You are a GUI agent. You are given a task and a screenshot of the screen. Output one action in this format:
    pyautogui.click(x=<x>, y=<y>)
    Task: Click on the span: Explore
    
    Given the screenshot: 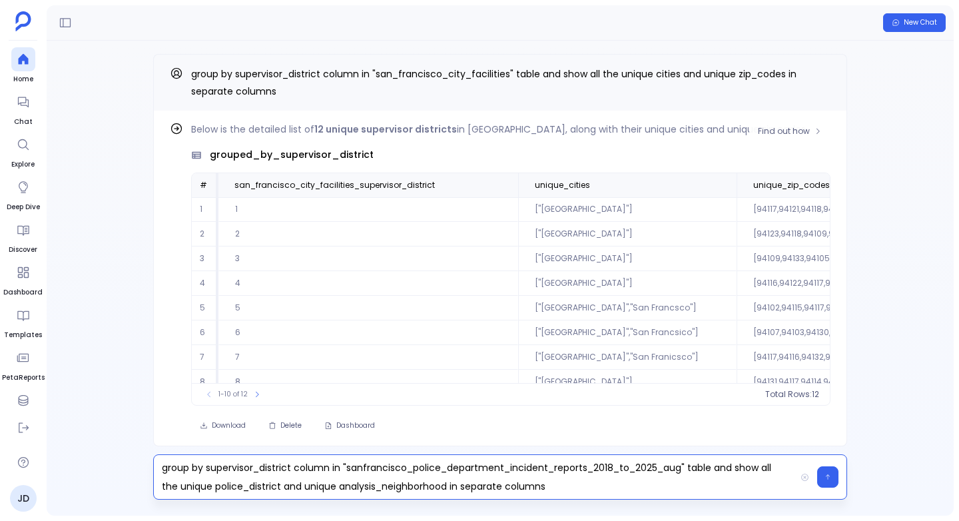 What is the action you would take?
    pyautogui.click(x=23, y=164)
    